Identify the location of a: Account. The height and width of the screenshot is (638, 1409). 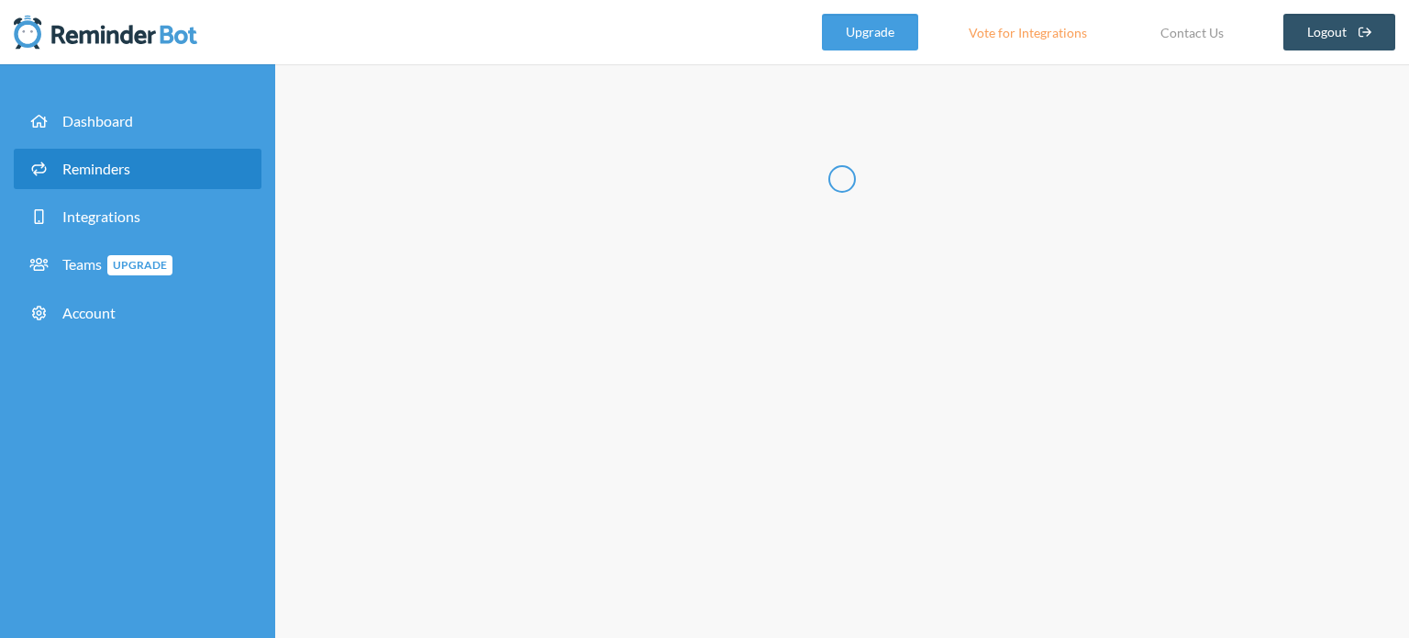
(138, 313).